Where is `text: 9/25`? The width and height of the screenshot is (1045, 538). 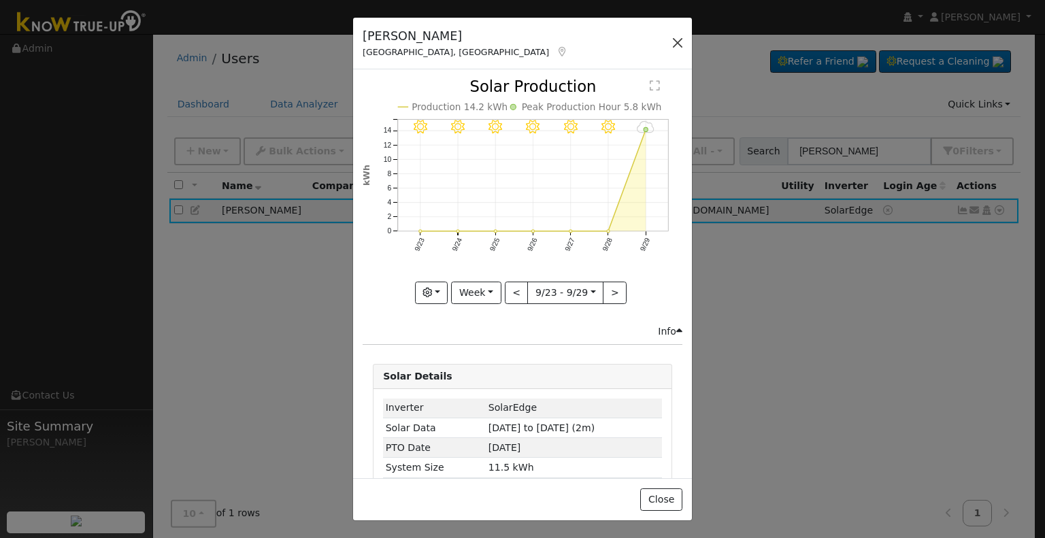 text: 9/25 is located at coordinates (495, 244).